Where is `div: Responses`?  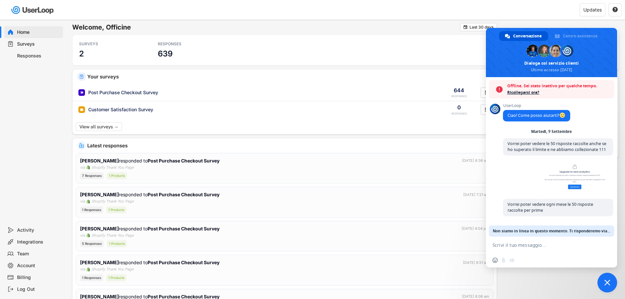 div: Responses is located at coordinates (39, 56).